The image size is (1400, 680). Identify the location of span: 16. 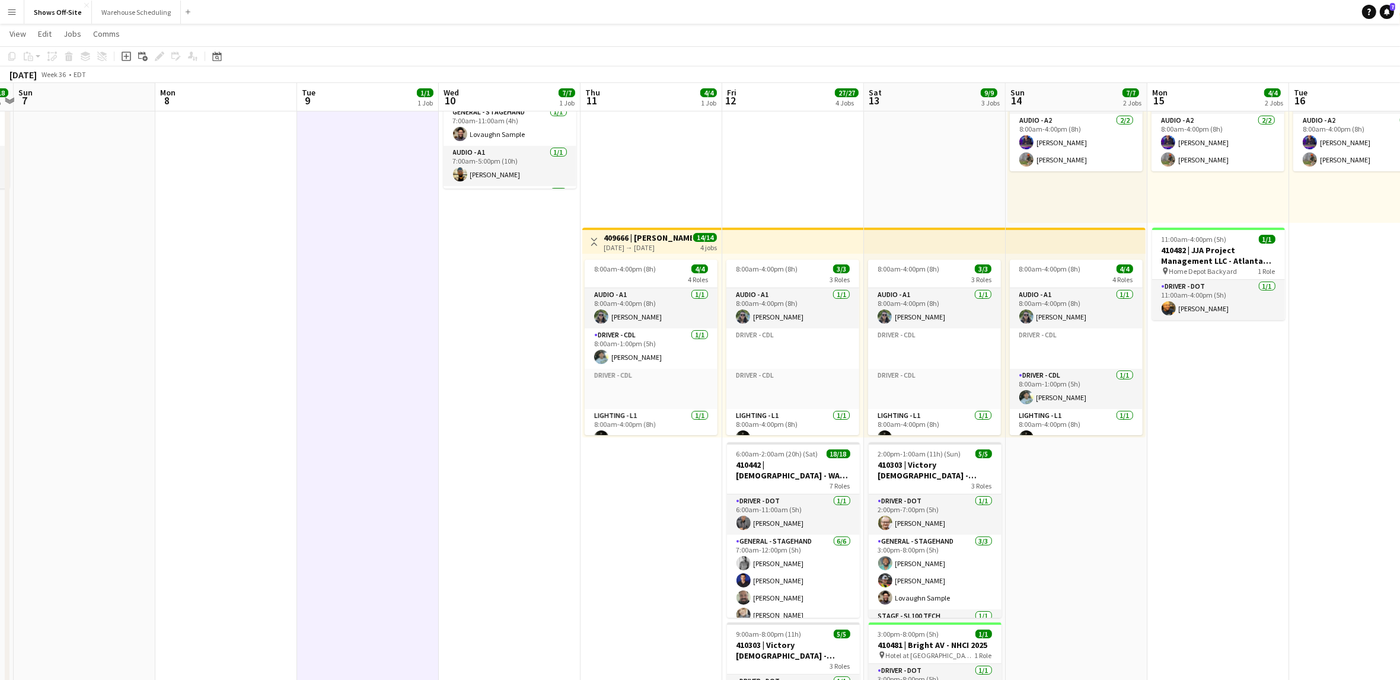
(1300, 100).